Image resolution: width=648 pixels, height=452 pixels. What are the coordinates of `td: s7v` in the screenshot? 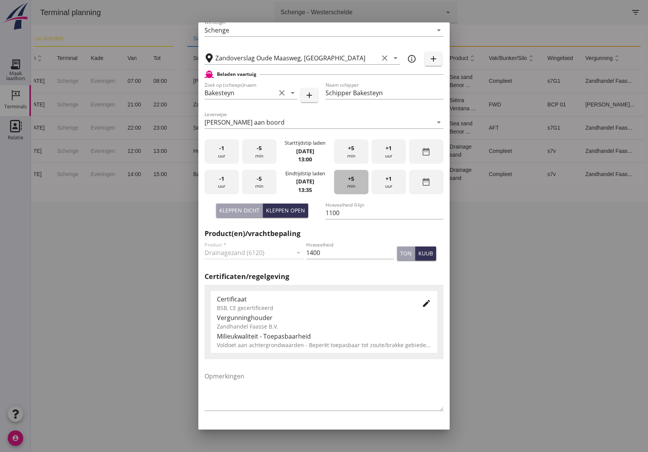 It's located at (529, 151).